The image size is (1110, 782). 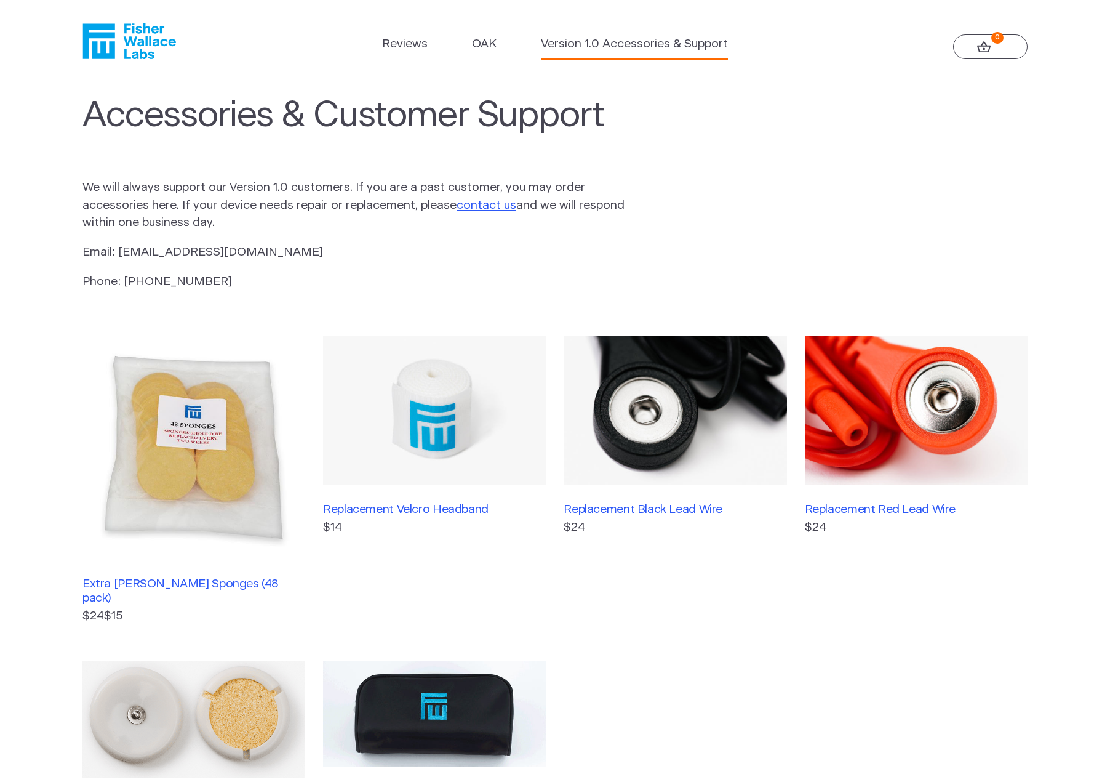 What do you see at coordinates (434, 410) in the screenshot?
I see `img: Replacement Velcro Headband` at bounding box center [434, 410].